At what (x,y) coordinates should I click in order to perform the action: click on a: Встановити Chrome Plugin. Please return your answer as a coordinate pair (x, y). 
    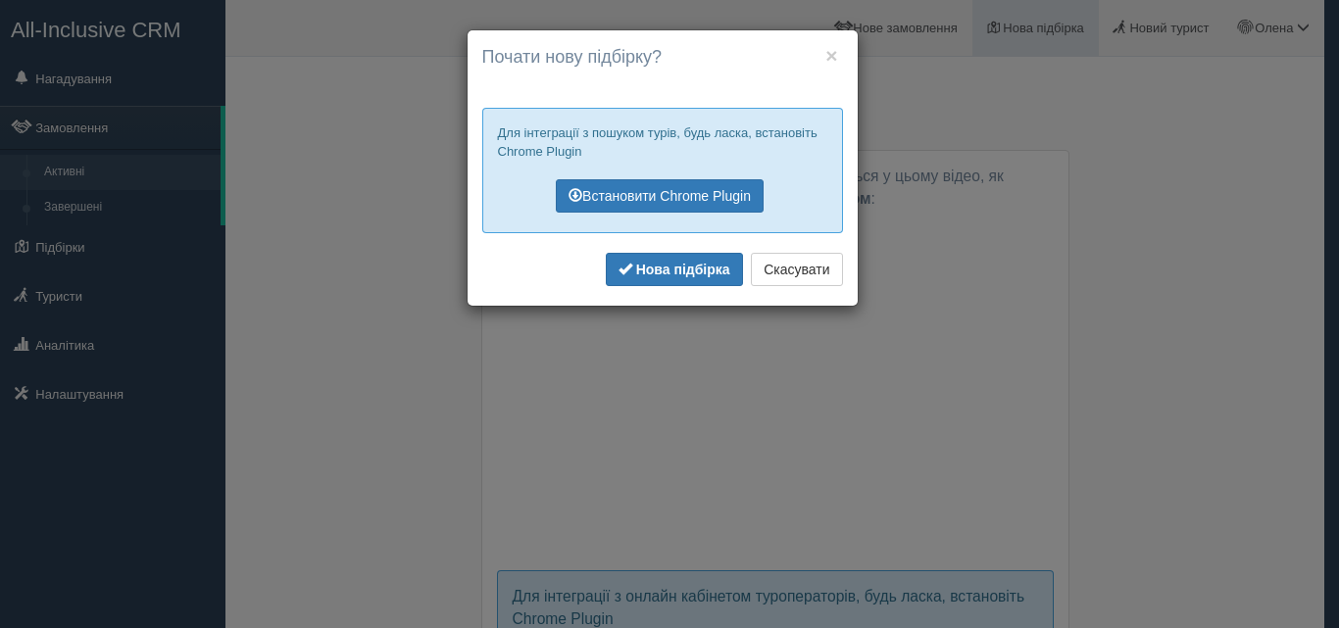
    Looking at the image, I should click on (660, 196).